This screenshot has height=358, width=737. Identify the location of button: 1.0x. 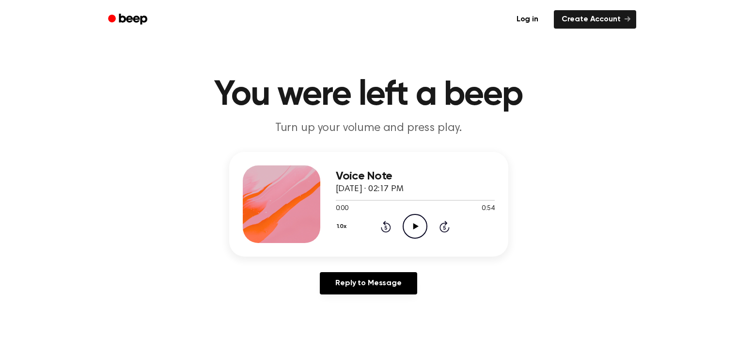
(343, 226).